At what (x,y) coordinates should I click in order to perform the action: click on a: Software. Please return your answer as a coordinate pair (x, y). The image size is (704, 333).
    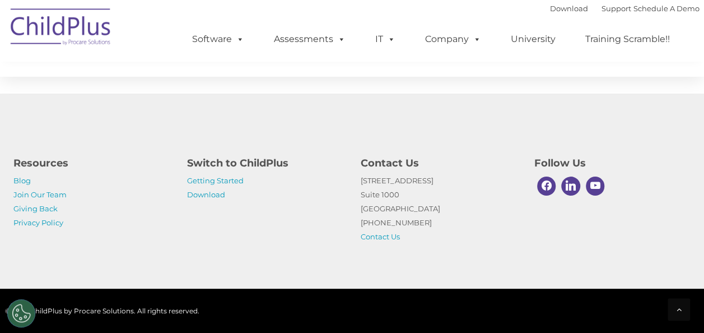
    Looking at the image, I should click on (218, 39).